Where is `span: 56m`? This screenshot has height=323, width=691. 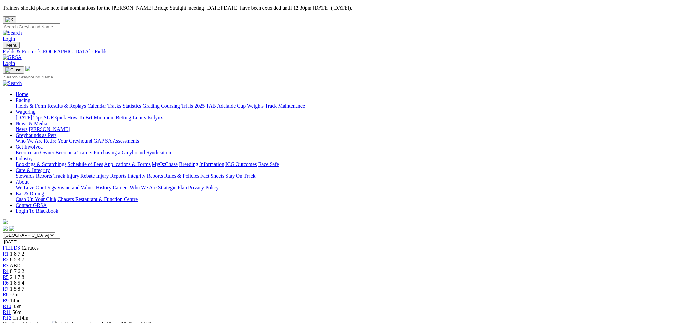 span: 56m is located at coordinates (17, 312).